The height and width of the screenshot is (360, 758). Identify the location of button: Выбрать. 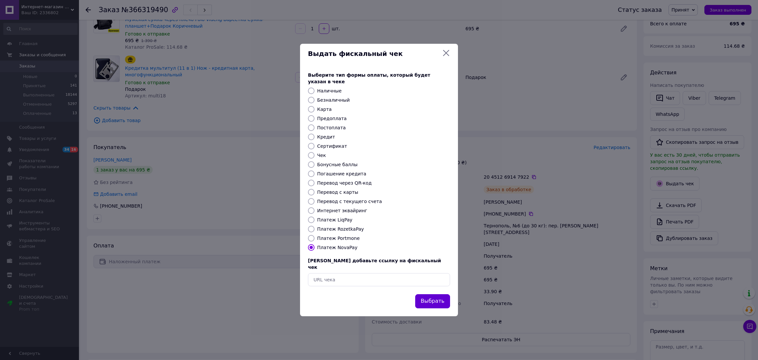
(433, 301).